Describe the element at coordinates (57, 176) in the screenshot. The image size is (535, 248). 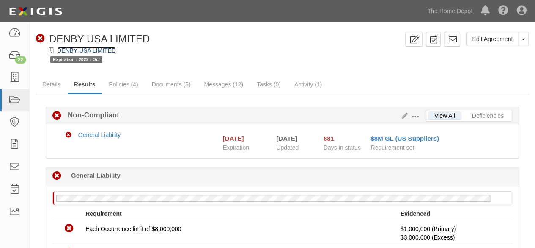
I see `i: Non-Compliant 881 days (since 05/04/2023)` at that location.